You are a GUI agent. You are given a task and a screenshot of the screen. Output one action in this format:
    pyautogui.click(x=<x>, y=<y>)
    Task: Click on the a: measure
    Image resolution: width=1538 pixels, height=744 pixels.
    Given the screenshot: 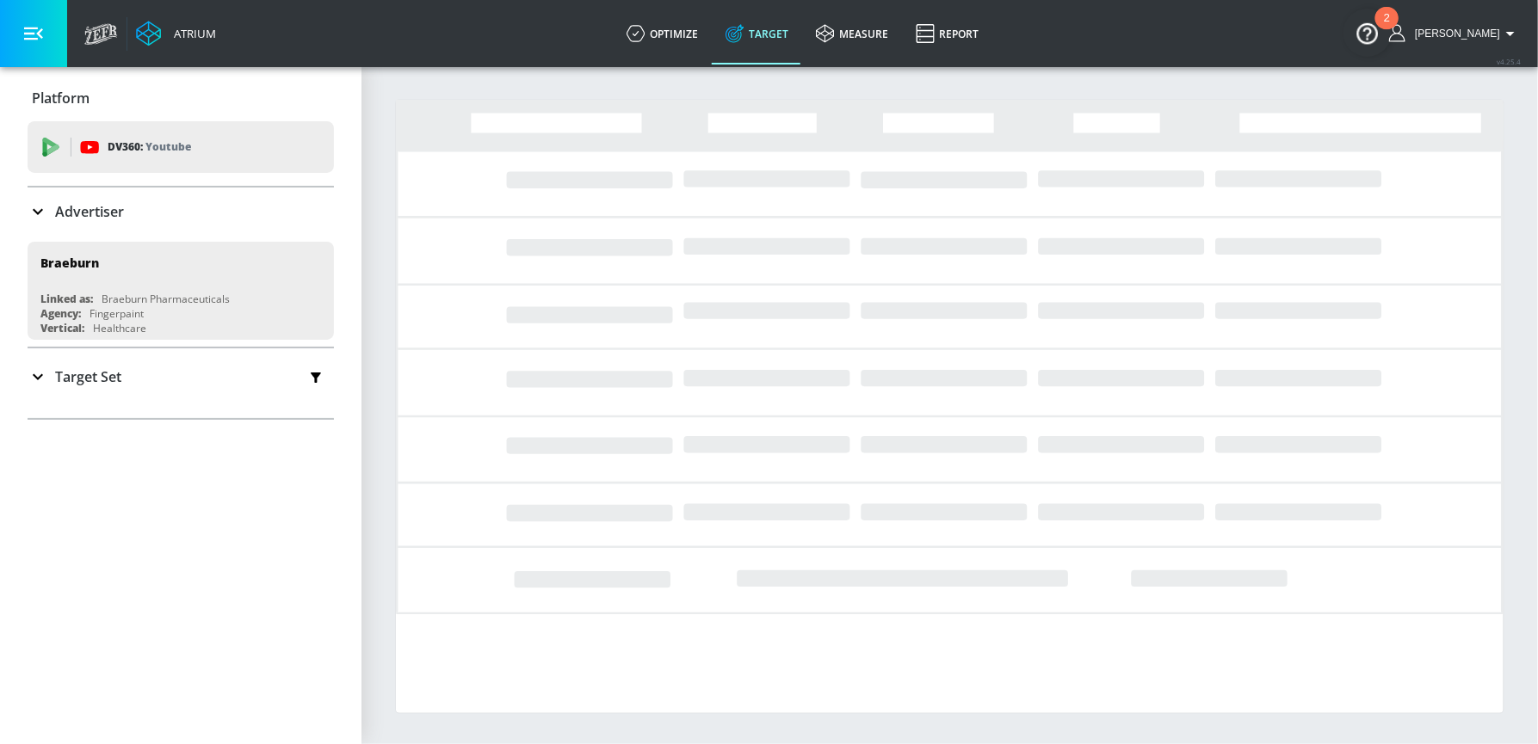 What is the action you would take?
    pyautogui.click(x=852, y=34)
    